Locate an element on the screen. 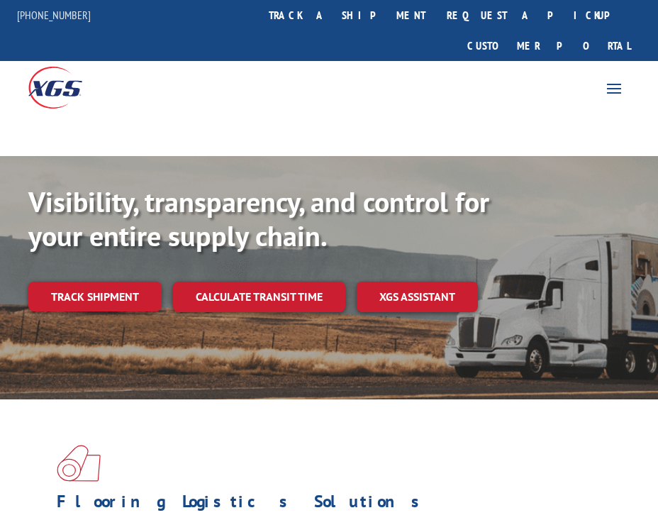 The width and height of the screenshot is (658, 520). img: xgs-icon-total-supply-chain-intelligence-red is located at coordinates (79, 463).